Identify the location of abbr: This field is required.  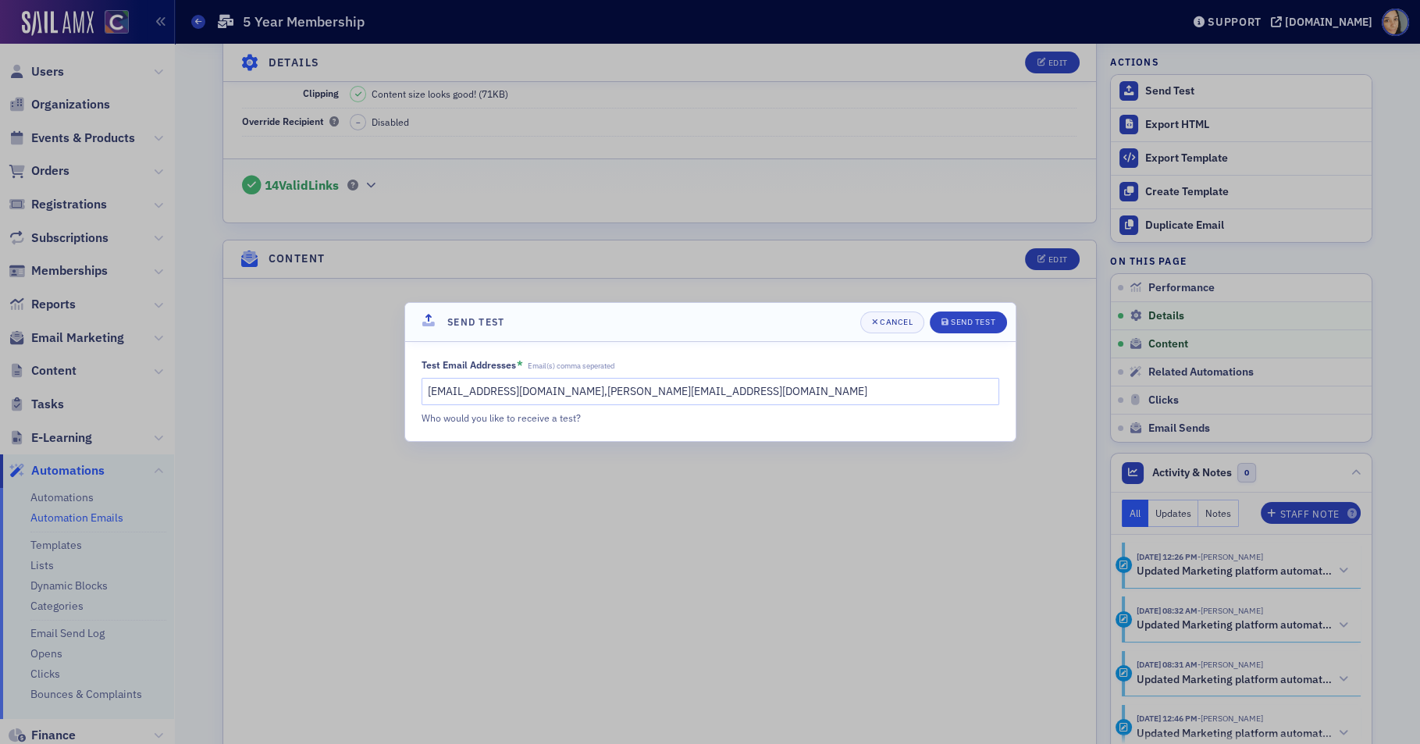
(520, 365).